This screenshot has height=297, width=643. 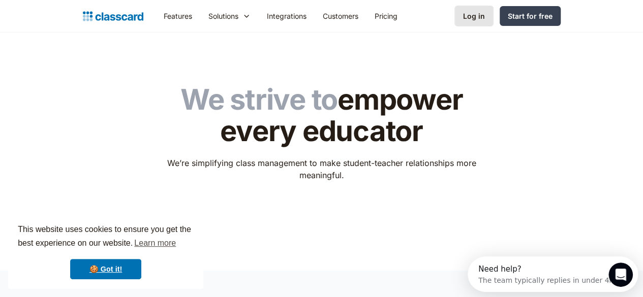 What do you see at coordinates (474, 16) in the screenshot?
I see `a: Log in` at bounding box center [474, 16].